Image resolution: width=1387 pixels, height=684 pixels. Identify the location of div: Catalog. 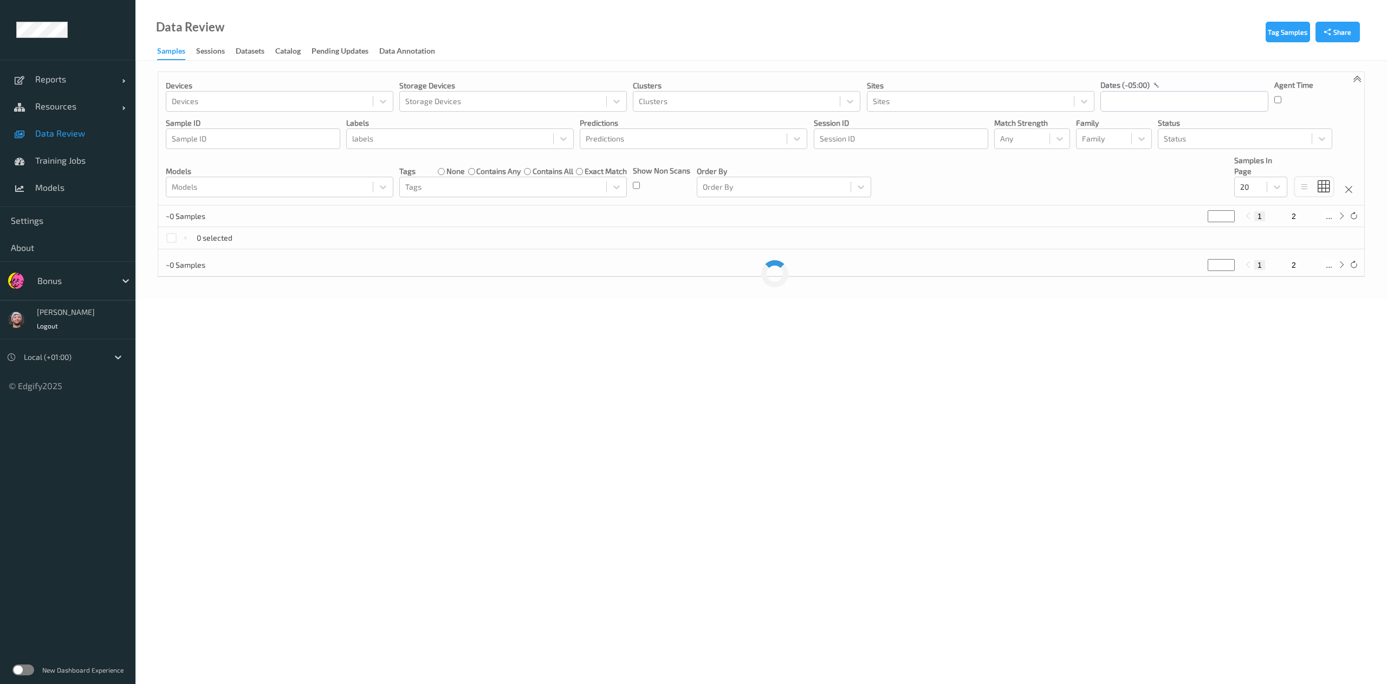
(288, 52).